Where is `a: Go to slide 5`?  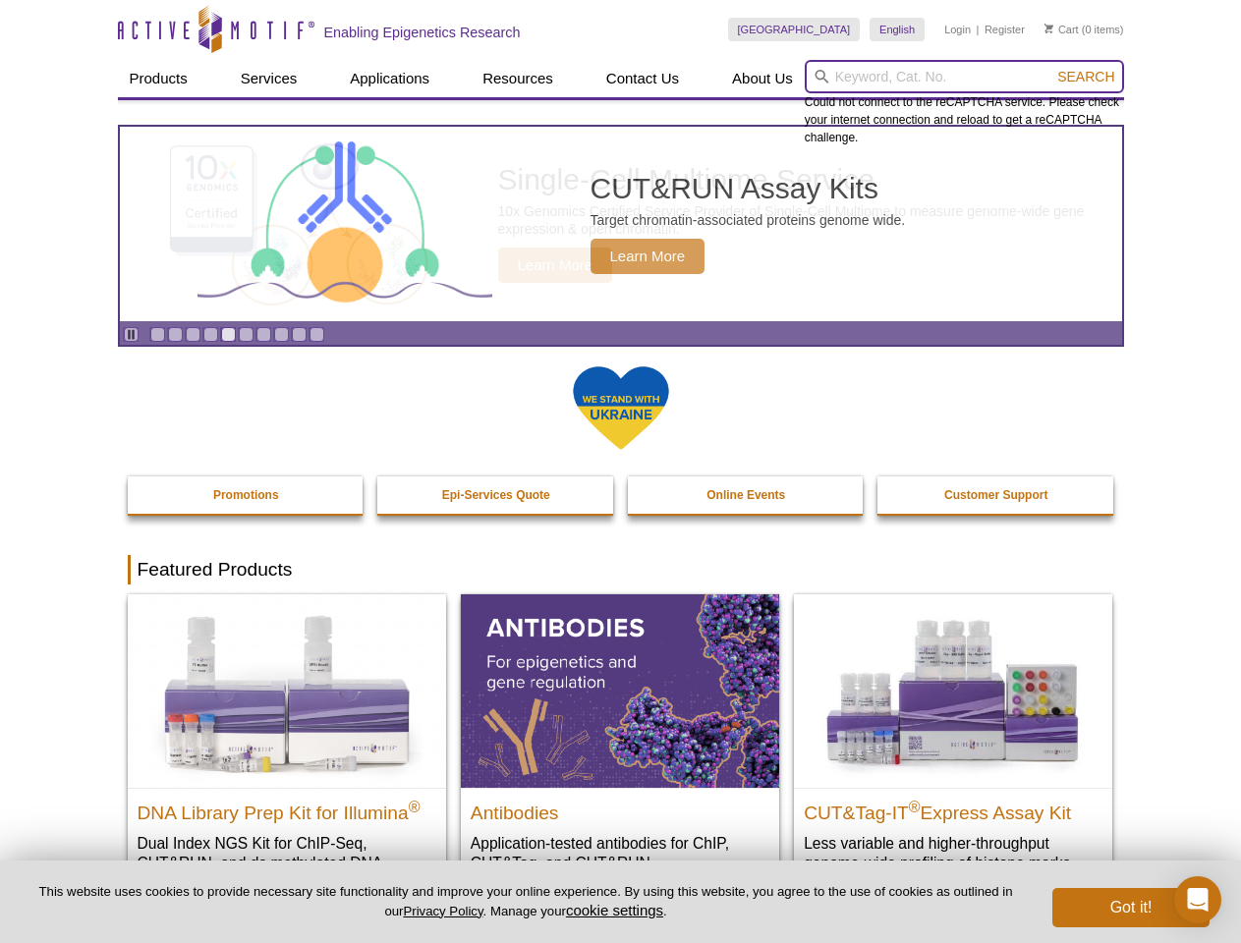 a: Go to slide 5 is located at coordinates (228, 334).